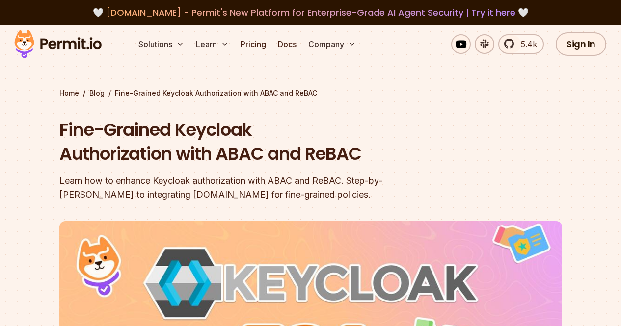  Describe the element at coordinates (580, 44) in the screenshot. I see `a: Sign In` at that location.